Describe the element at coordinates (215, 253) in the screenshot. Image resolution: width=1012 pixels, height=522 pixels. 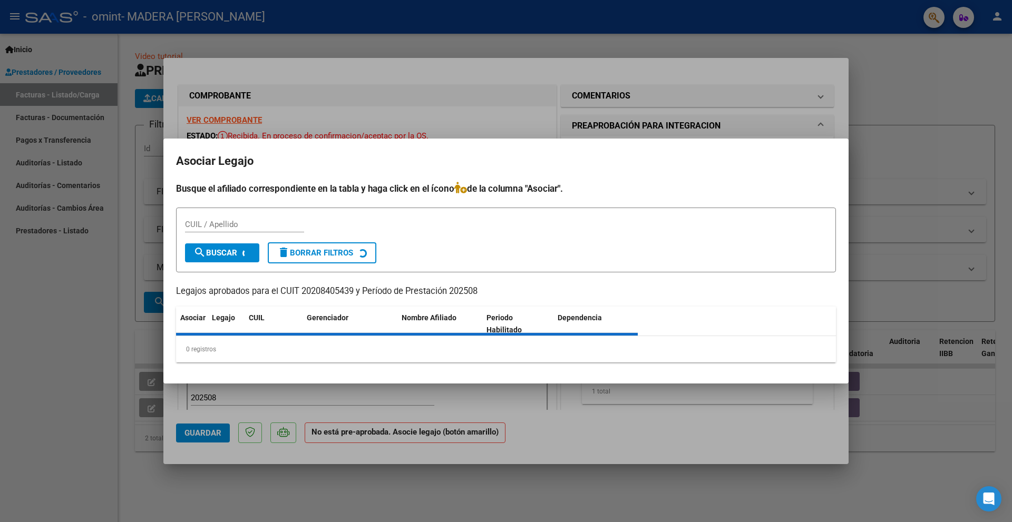
I see `span: Buscar` at that location.